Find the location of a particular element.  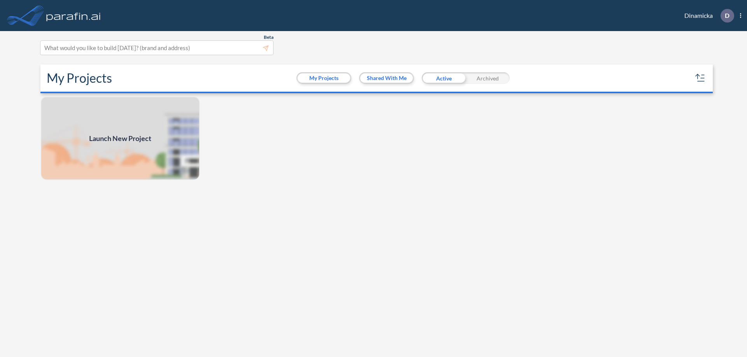

span: Beta is located at coordinates (268, 37).